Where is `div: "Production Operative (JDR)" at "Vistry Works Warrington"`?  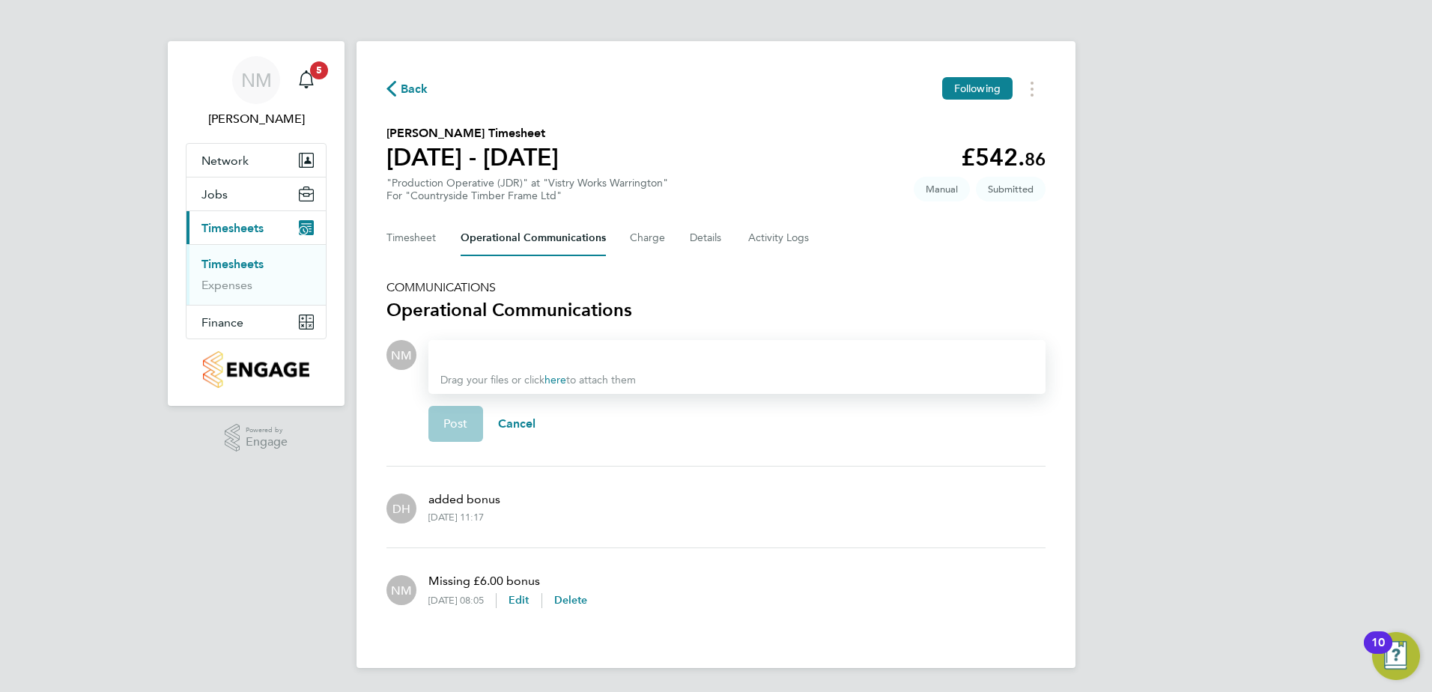
div: "Production Operative (JDR)" at "Vistry Works Warrington" is located at coordinates (527, 189).